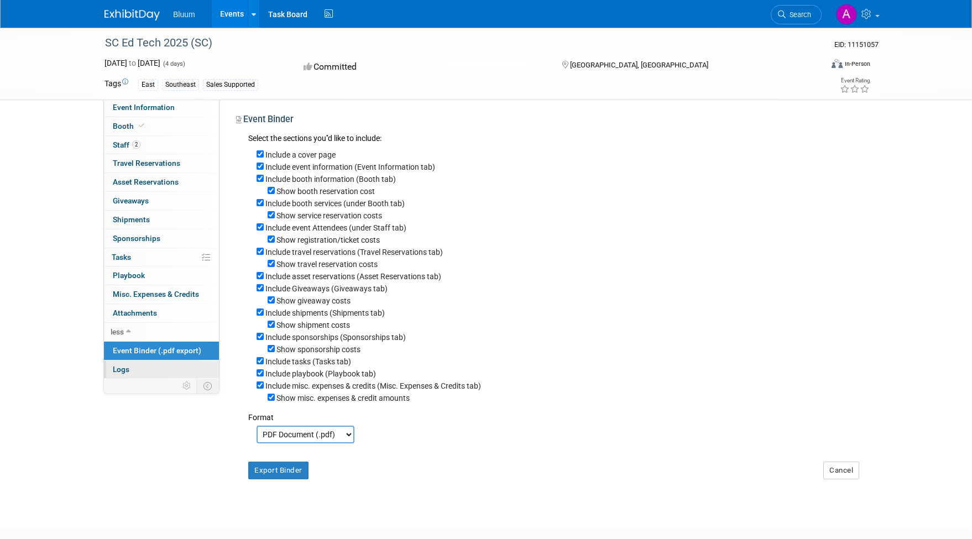 This screenshot has height=539, width=972. What do you see at coordinates (121, 369) in the screenshot?
I see `span: Logs` at bounding box center [121, 369].